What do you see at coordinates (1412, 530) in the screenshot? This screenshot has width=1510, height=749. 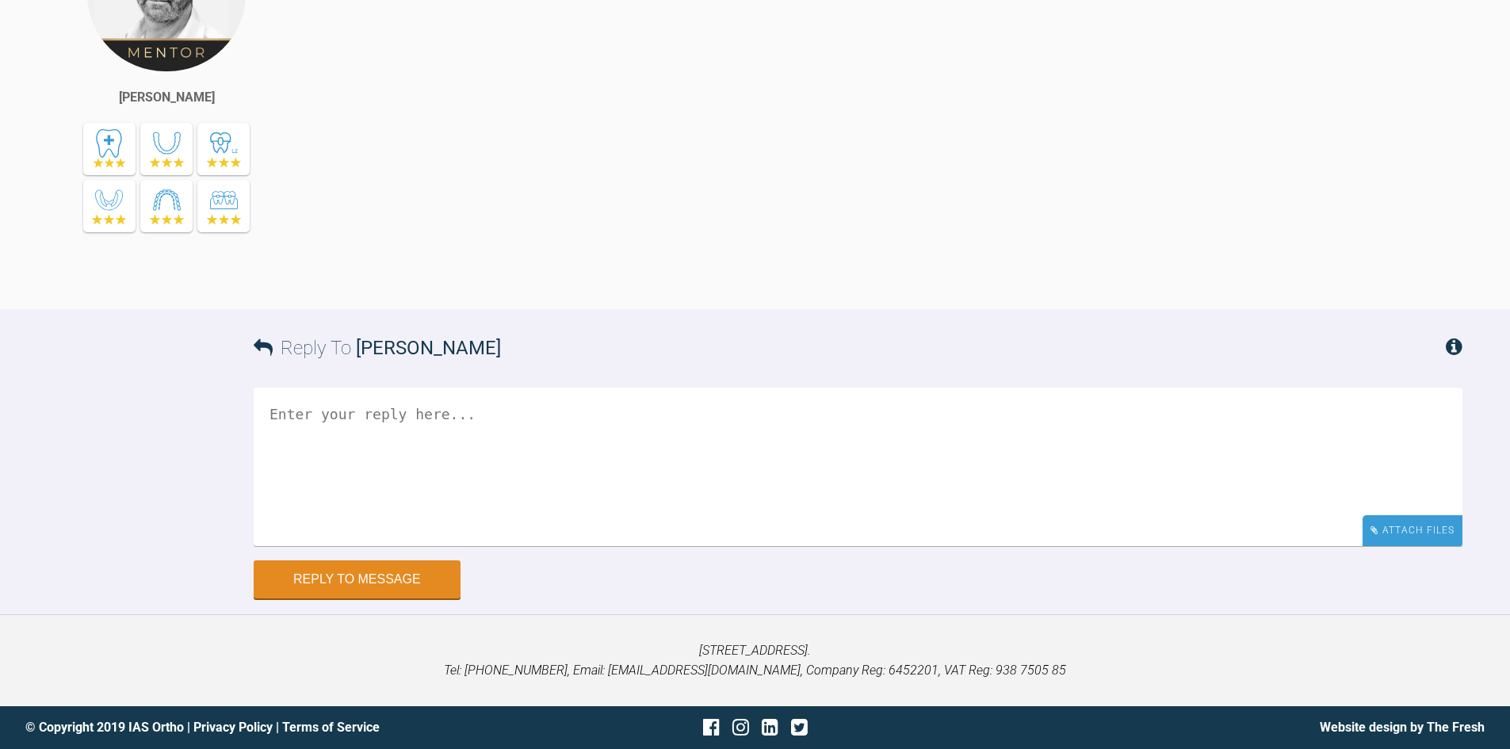 I see `div: Attach Files` at bounding box center [1412, 530].